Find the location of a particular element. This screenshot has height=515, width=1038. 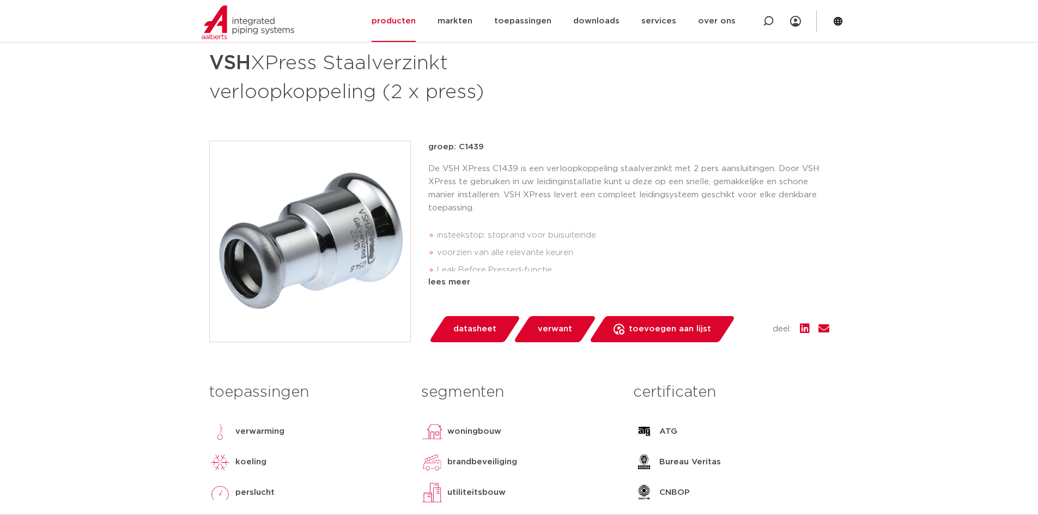

p: De VSH XPress C1439 is een verloopkoppeling staalverzinkt met 2 pers aansluitingen. Door VSH XPre... is located at coordinates (629, 189).